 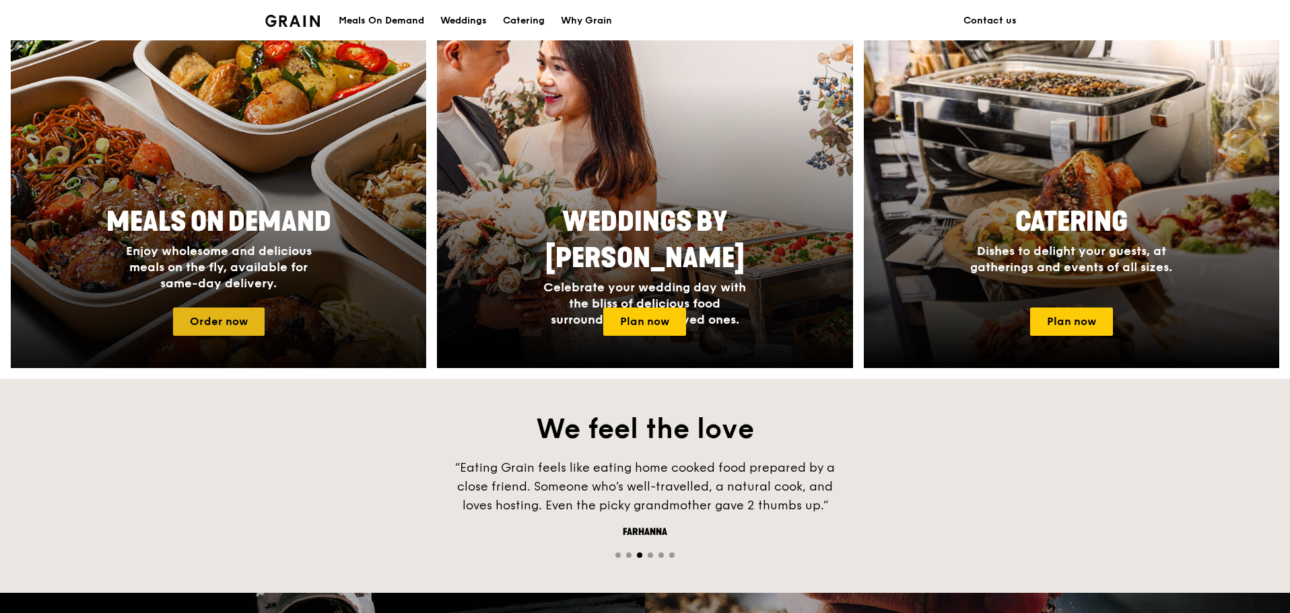 I want to click on a: CateringDishes to delight your guests, at gatherings and events of all sizes.Plan now, so click(x=1071, y=191).